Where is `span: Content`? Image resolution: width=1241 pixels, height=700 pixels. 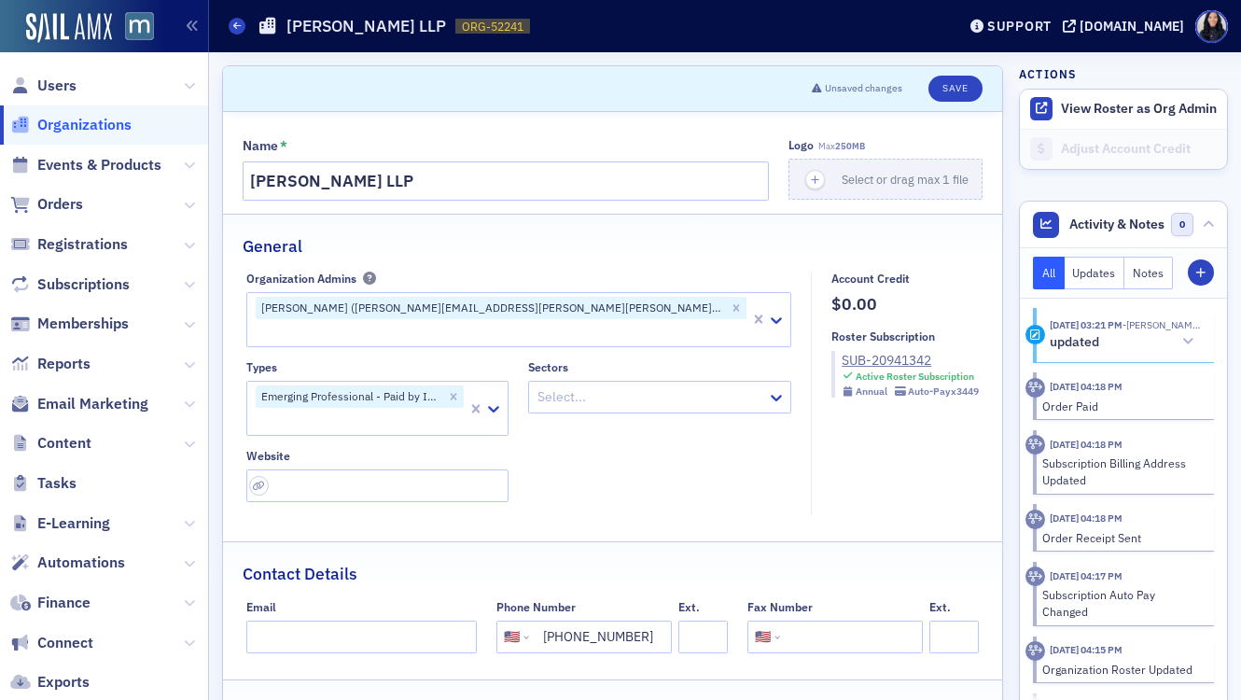 span: Content is located at coordinates (64, 443).